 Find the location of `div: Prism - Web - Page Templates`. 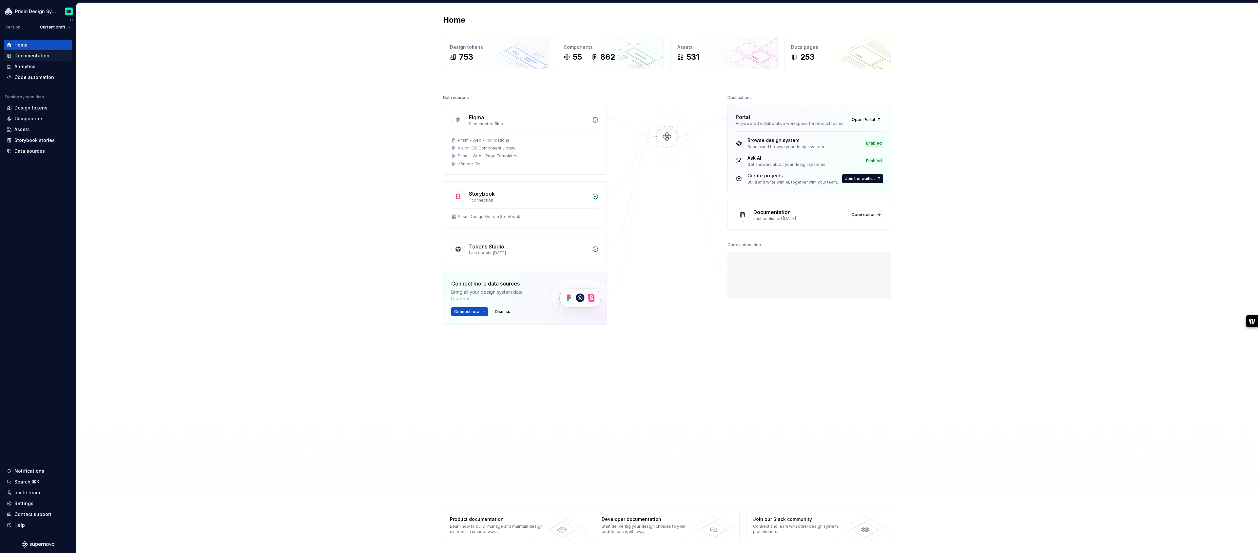

div: Prism - Web - Page Templates is located at coordinates (488, 156).